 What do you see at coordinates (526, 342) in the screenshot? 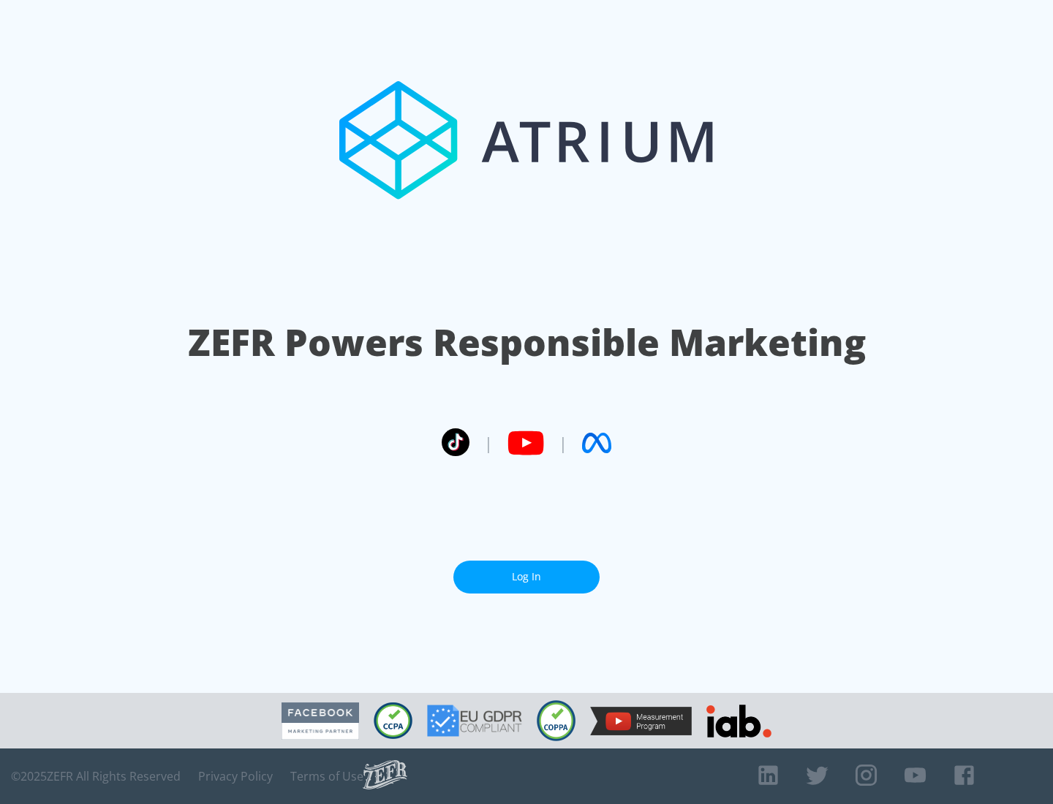
I see `h1: ZEFR Powers Responsible Marketing` at bounding box center [526, 342].